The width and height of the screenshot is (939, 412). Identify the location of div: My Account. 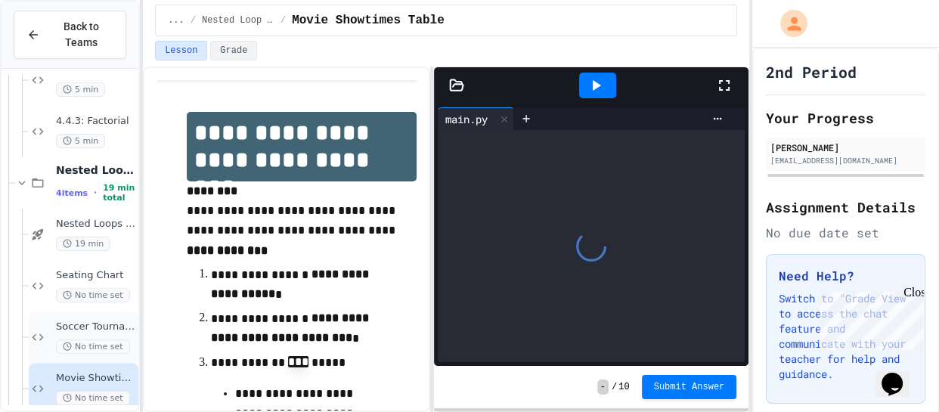
(788, 23).